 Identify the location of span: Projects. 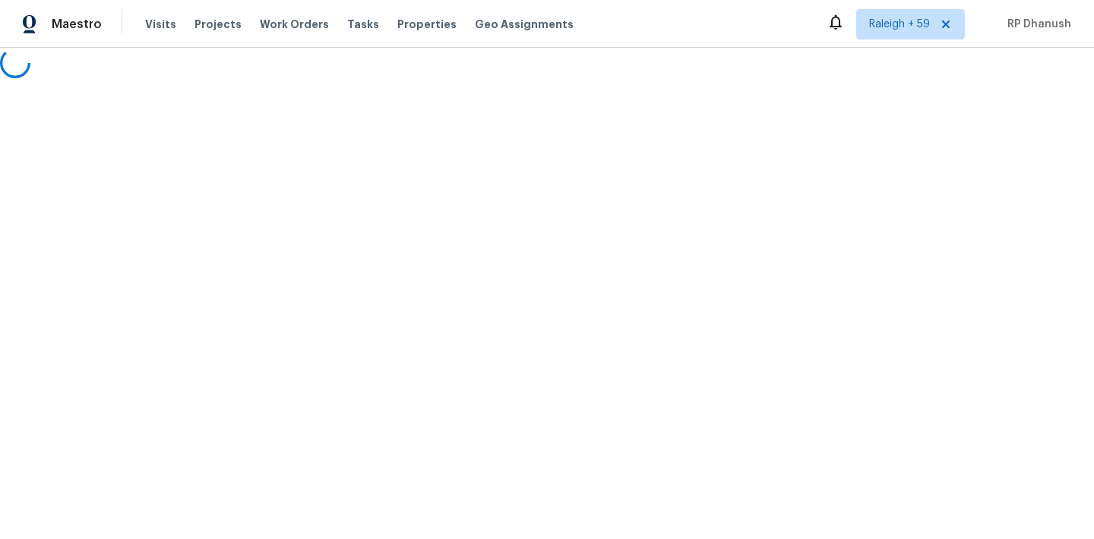
(218, 24).